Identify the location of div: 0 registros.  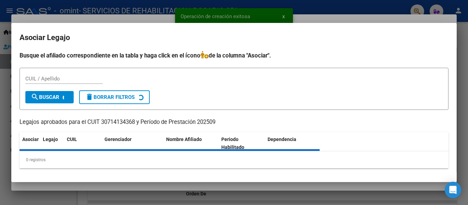
(234, 160).